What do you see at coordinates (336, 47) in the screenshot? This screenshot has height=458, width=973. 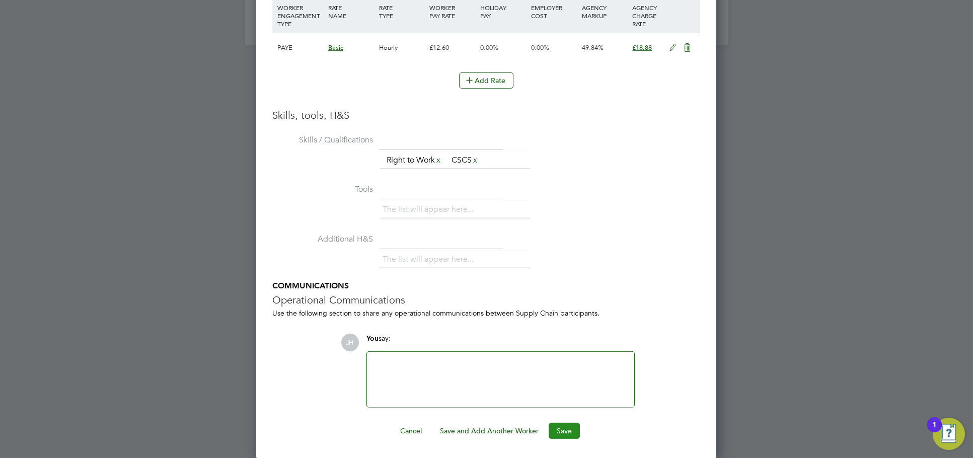 I see `span: Basic` at bounding box center [336, 47].